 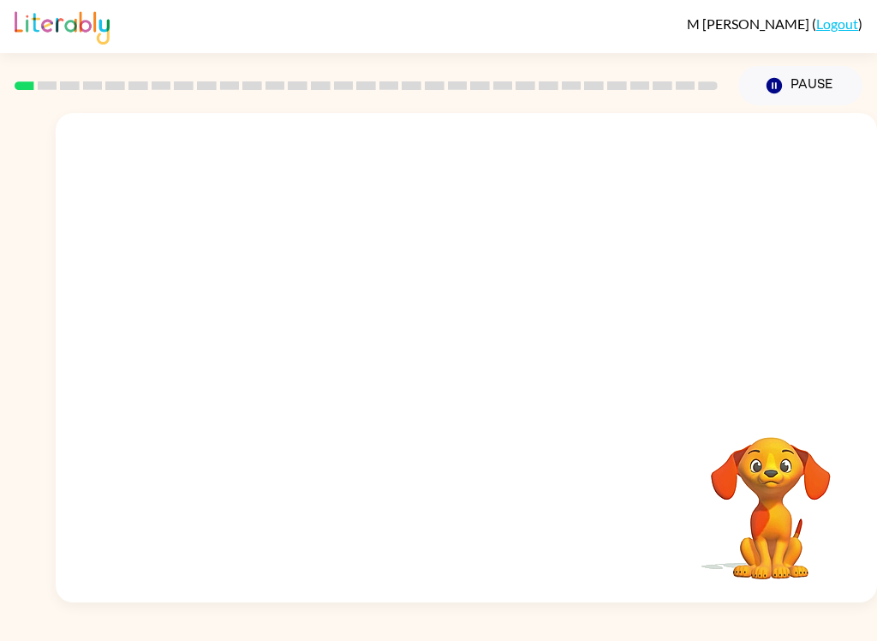 What do you see at coordinates (62, 26) in the screenshot?
I see `img: Literably` at bounding box center [62, 26].